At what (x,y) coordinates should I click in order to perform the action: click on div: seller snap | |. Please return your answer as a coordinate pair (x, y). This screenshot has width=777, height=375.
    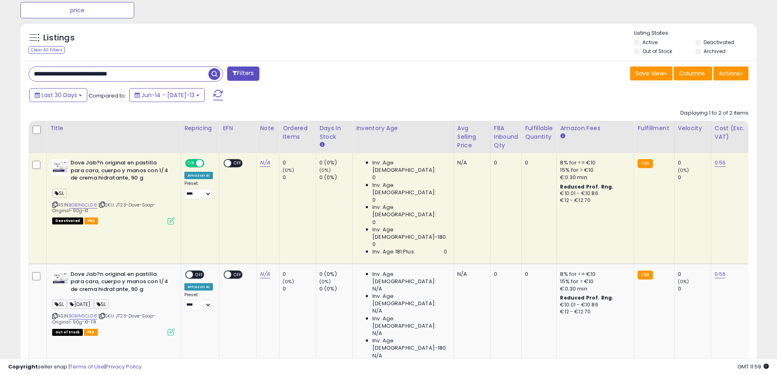
    Looking at the image, I should click on (75, 367).